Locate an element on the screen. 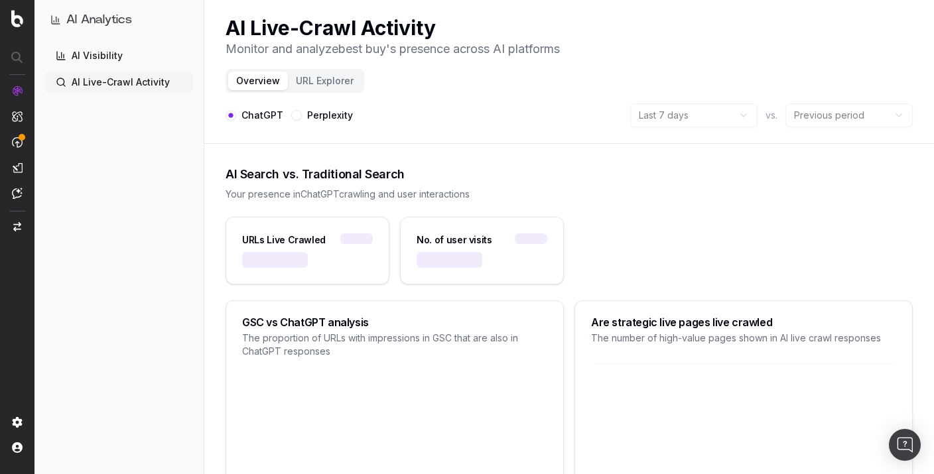  div: The number of high-value pages shown in AI live crawl responses is located at coordinates (743, 338).